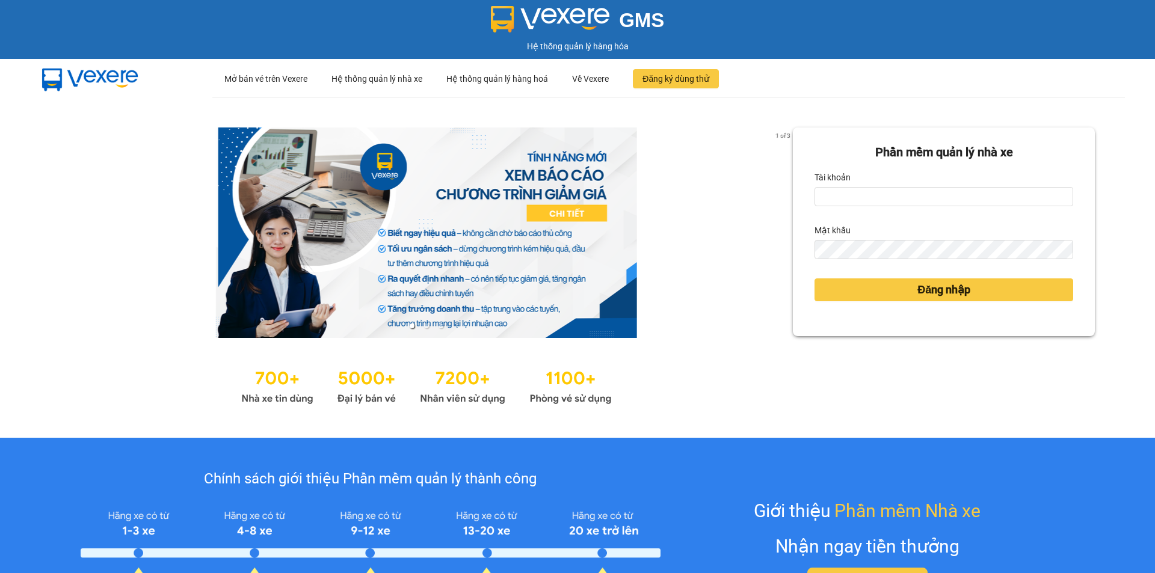 The height and width of the screenshot is (573, 1155). I want to click on div: Chính sách giới thiệu Phần mềm quản lý thành công, so click(370, 479).